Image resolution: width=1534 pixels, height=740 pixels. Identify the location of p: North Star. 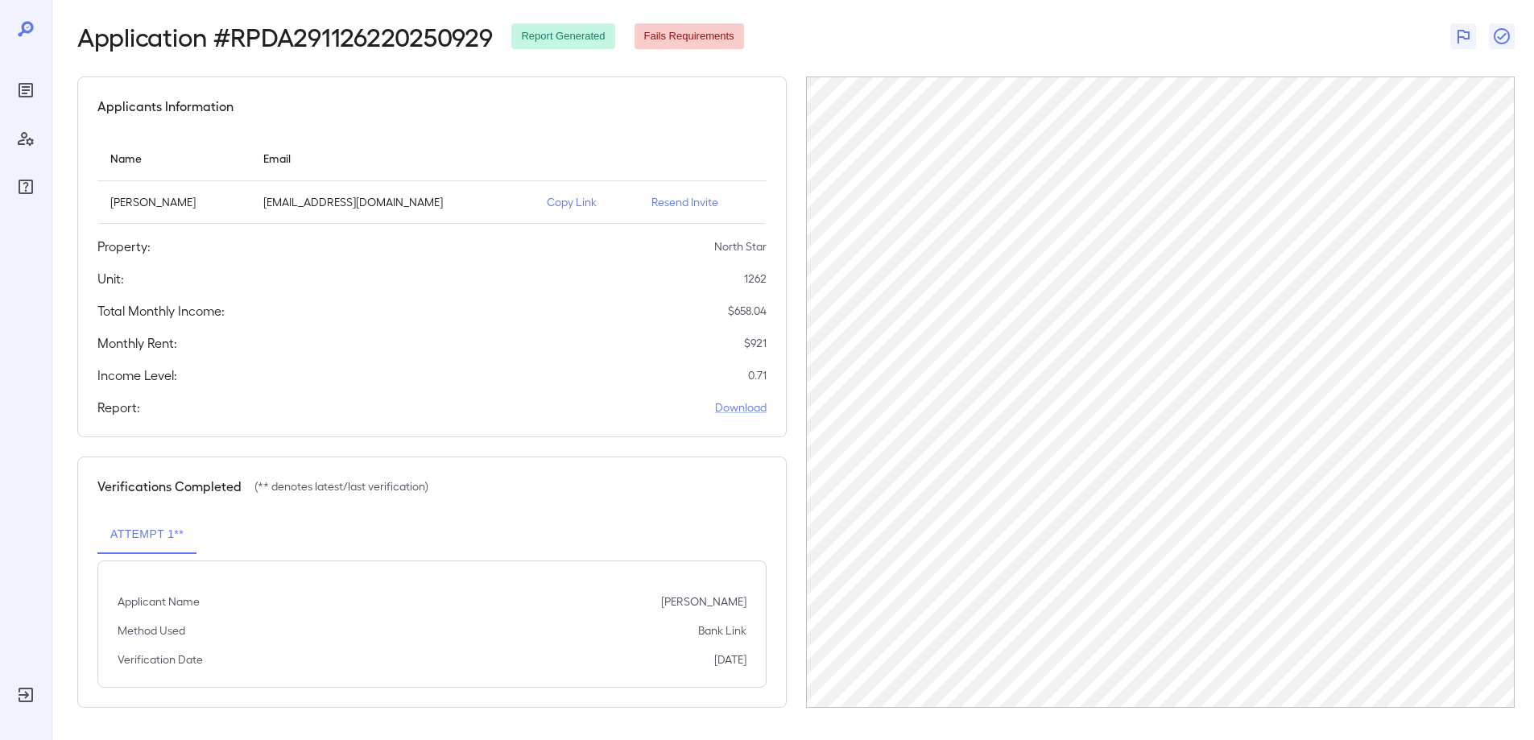
(740, 246).